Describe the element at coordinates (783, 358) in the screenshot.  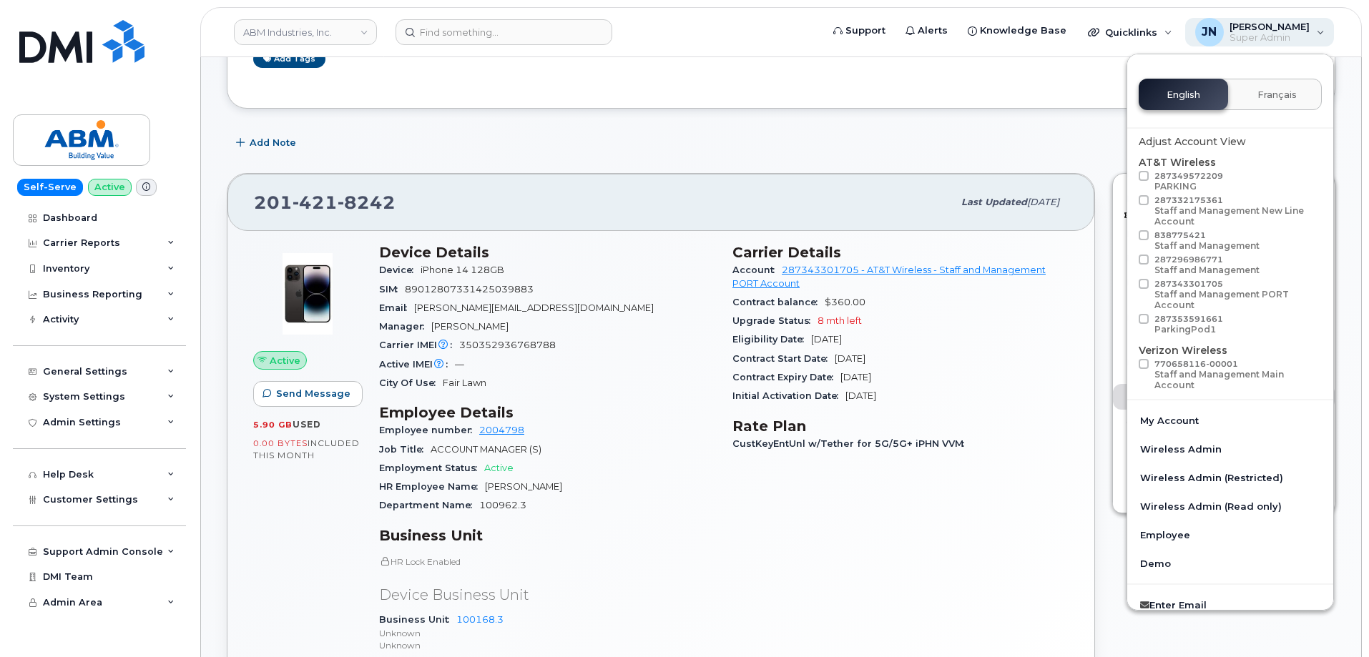
I see `span: Contract Start Date` at that location.